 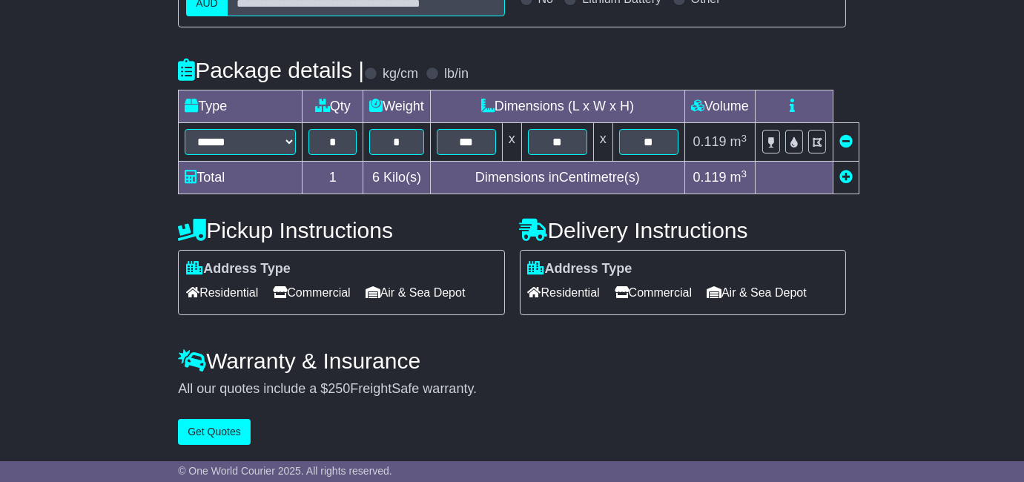 What do you see at coordinates (511, 360) in the screenshot?
I see `h4: Warranty & Insurance` at bounding box center [511, 360].